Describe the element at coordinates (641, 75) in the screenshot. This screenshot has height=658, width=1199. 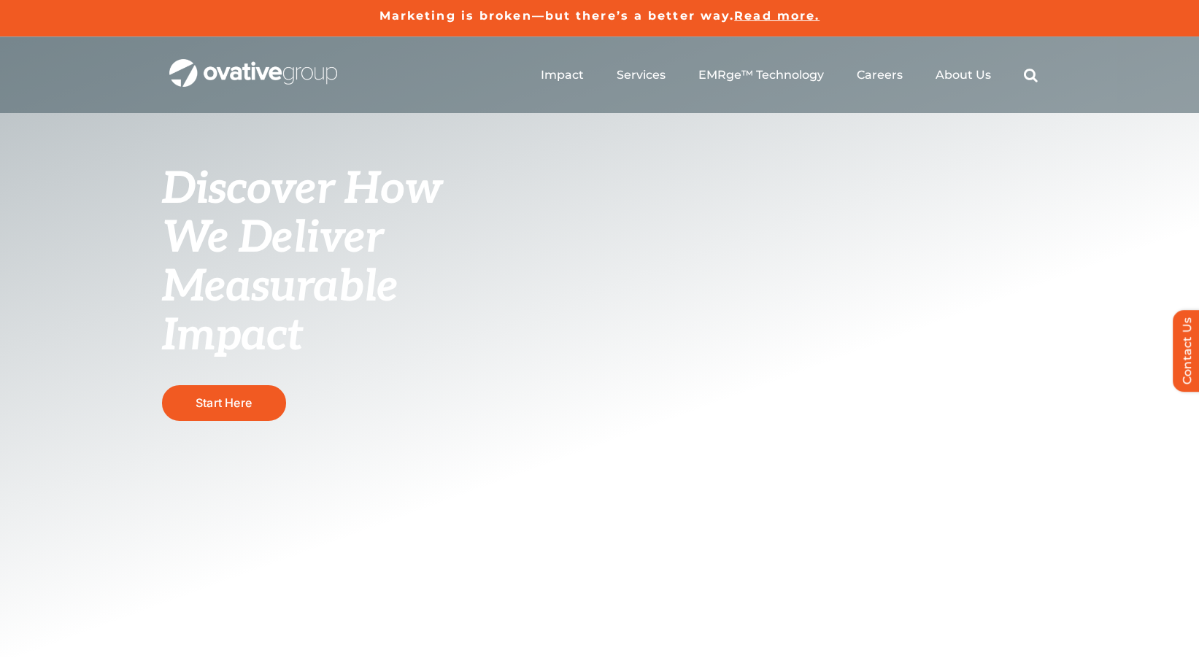
I see `span: Services` at that location.